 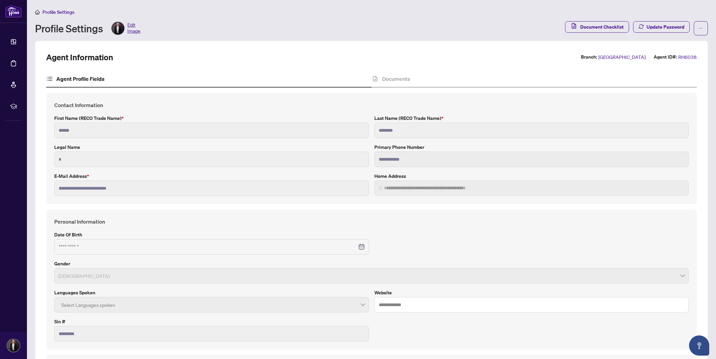 I want to click on label: E-mail Address, so click(x=212, y=176).